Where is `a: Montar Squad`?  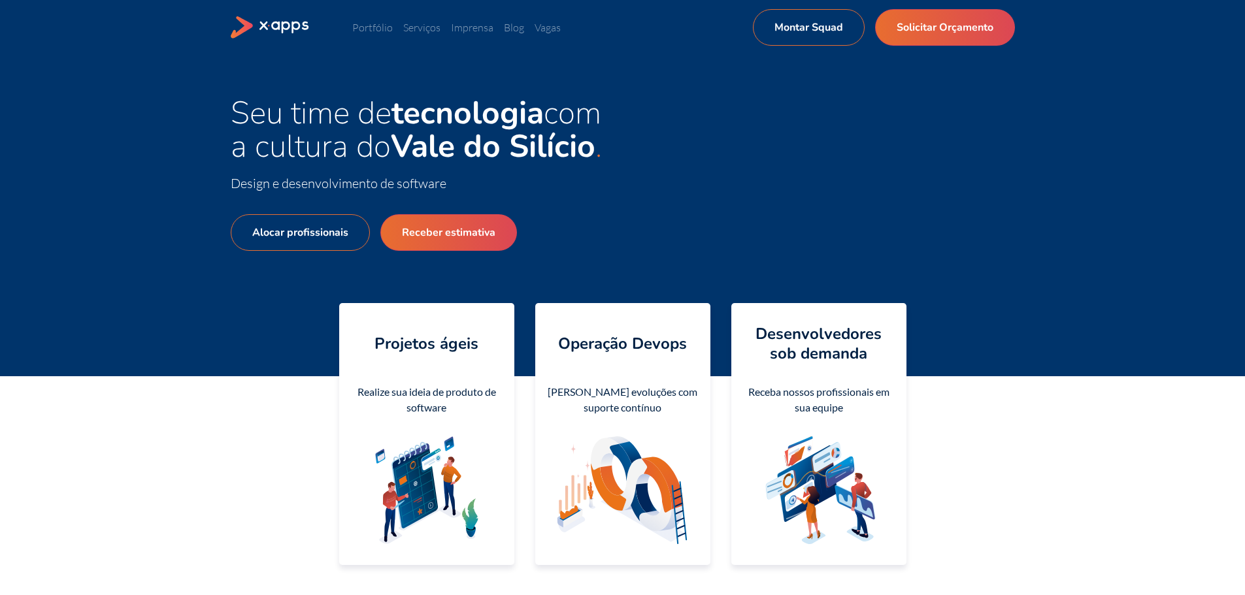
a: Montar Squad is located at coordinates (808, 27).